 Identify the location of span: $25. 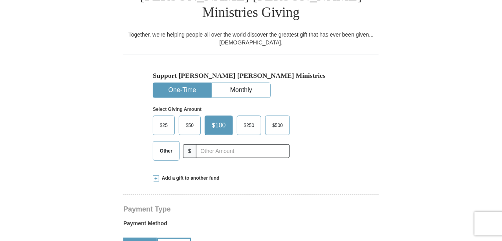
(164, 125).